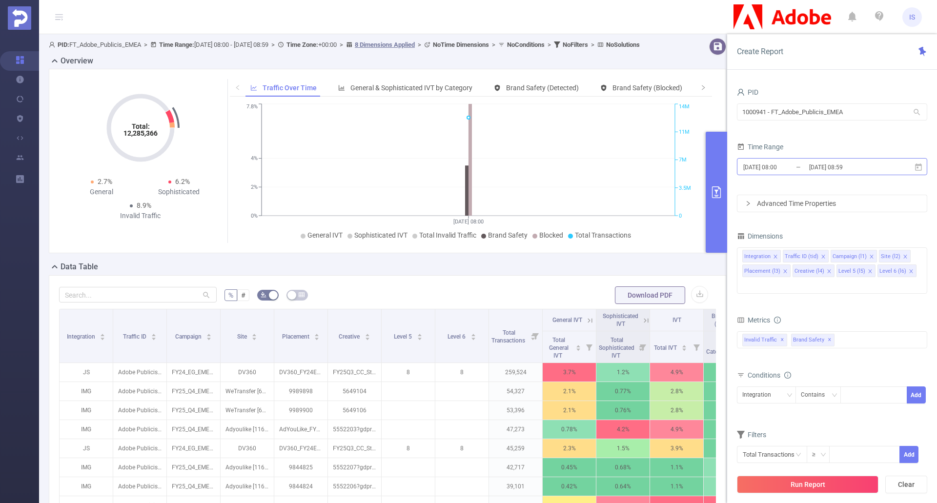 Image resolution: width=937 pixels, height=503 pixels. Describe the element at coordinates (140, 126) in the screenshot. I see `tspan: Total:` at that location.